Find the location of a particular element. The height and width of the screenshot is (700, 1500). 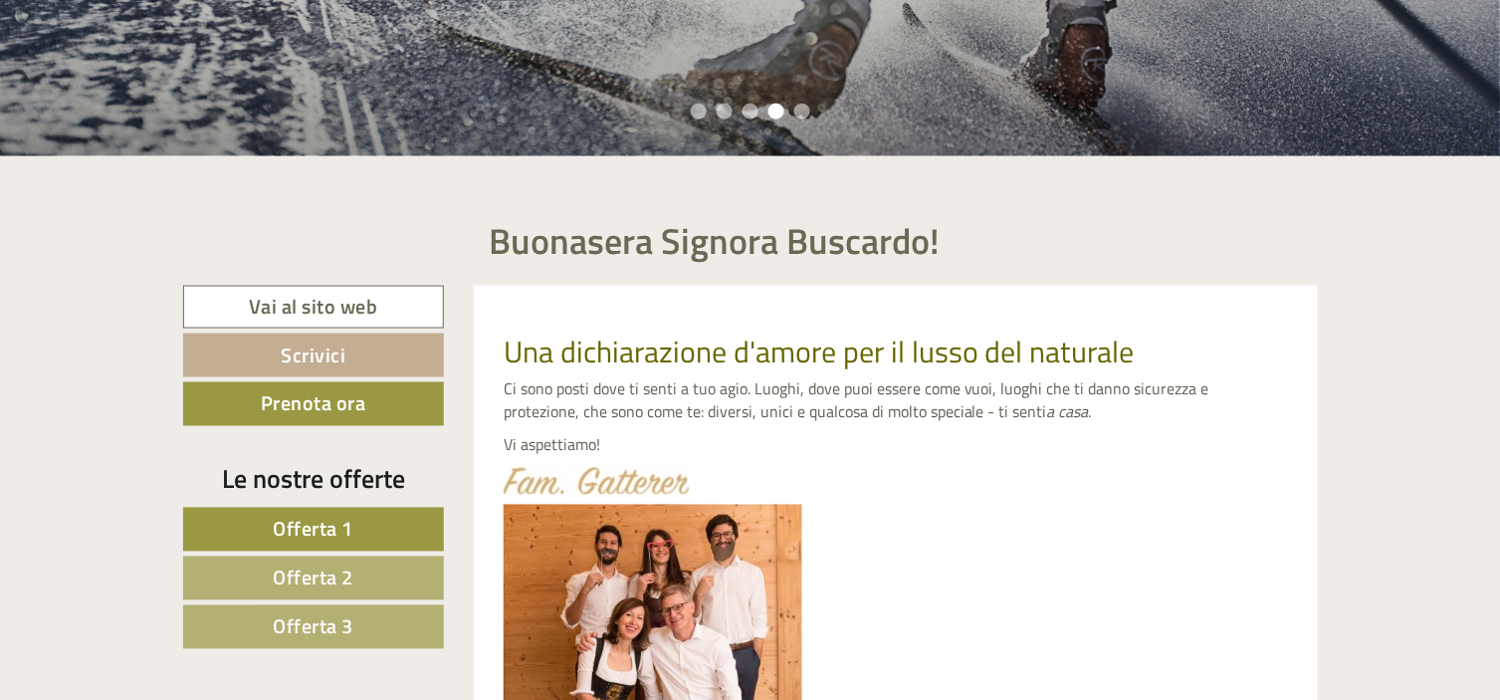

div: Le nostre offerte is located at coordinates (314, 479).